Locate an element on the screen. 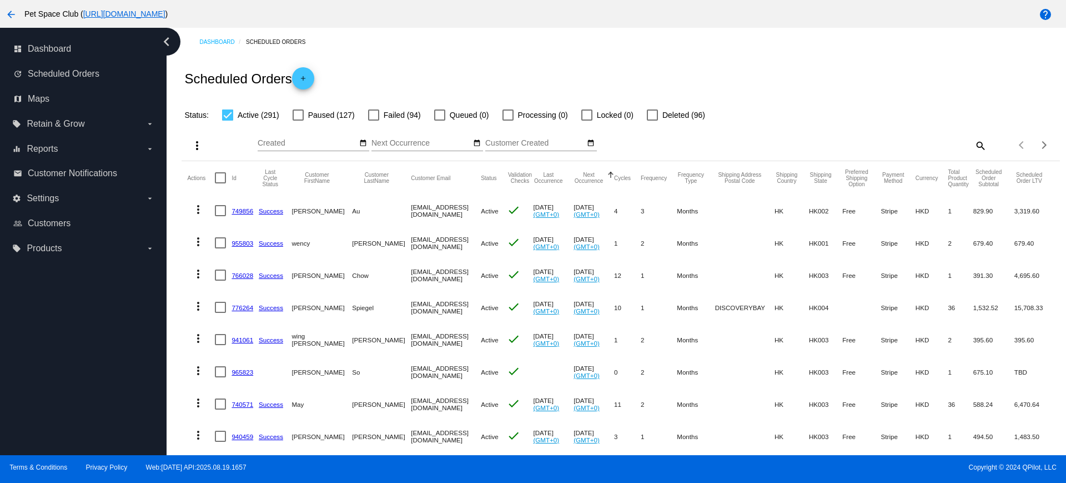  h2: Scheduled Orders is located at coordinates (249, 78).